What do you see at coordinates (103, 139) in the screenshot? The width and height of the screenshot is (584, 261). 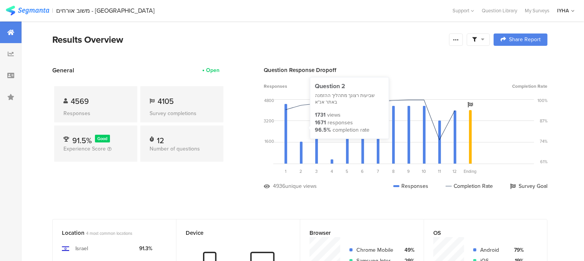 I see `span: Good` at bounding box center [103, 139].